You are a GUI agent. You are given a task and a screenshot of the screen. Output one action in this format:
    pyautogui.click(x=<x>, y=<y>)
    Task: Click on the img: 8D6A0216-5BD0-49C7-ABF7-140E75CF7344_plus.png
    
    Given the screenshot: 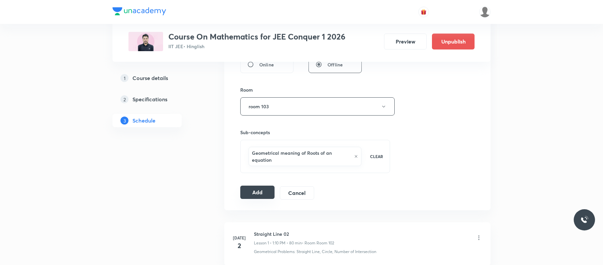 What is the action you would take?
    pyautogui.click(x=146, y=42)
    